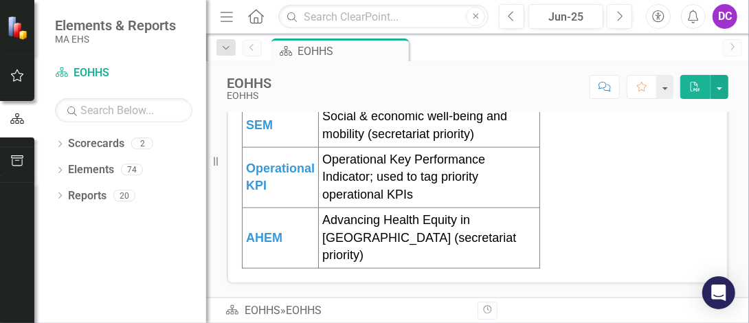  What do you see at coordinates (115, 39) in the screenshot?
I see `small: MA EHS` at bounding box center [115, 39].